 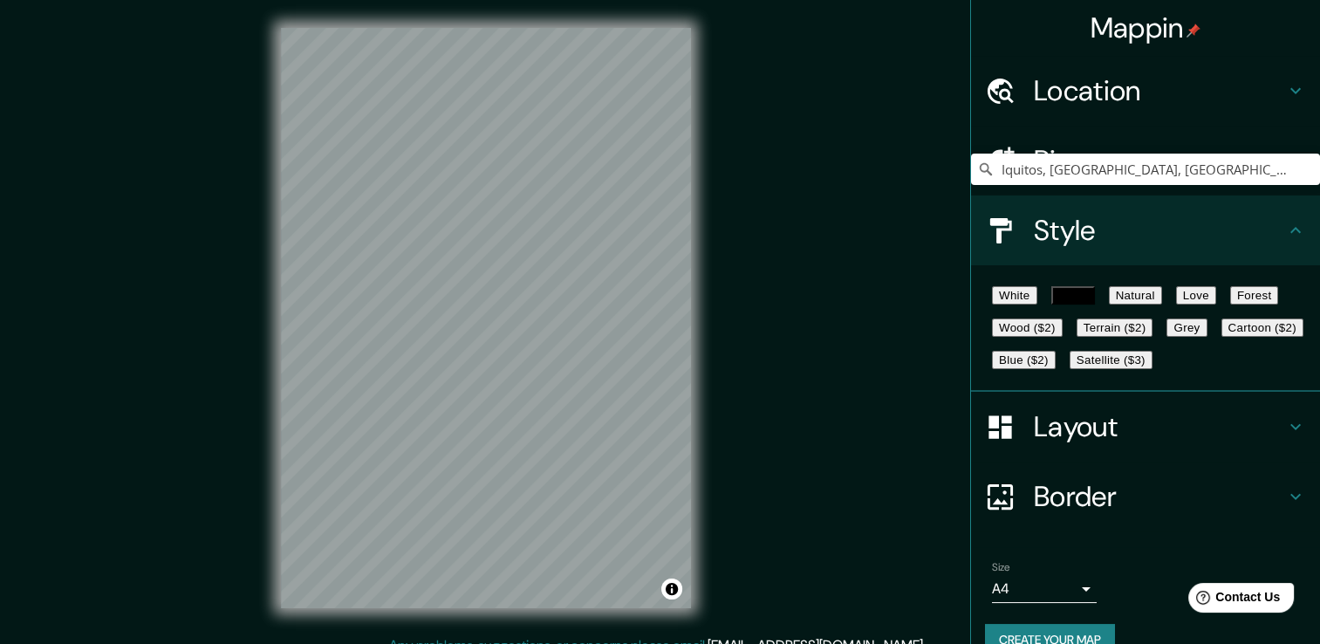 I want to click on canvas: Map, so click(x=486, y=318).